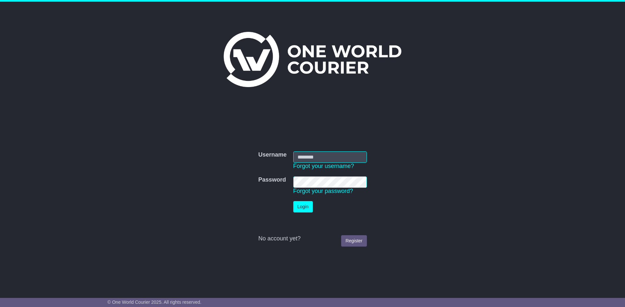 The width and height of the screenshot is (625, 307). Describe the element at coordinates (272, 155) in the screenshot. I see `label: Username` at that location.